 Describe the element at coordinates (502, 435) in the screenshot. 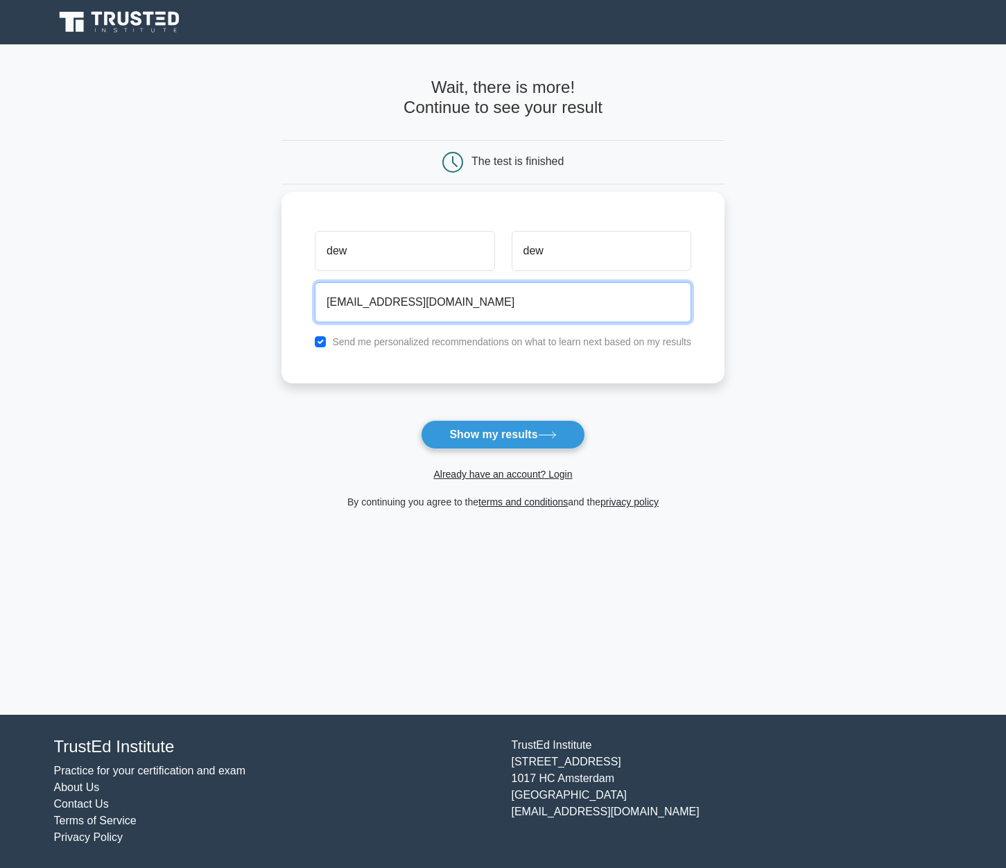

I see `button: Show my results` at that location.